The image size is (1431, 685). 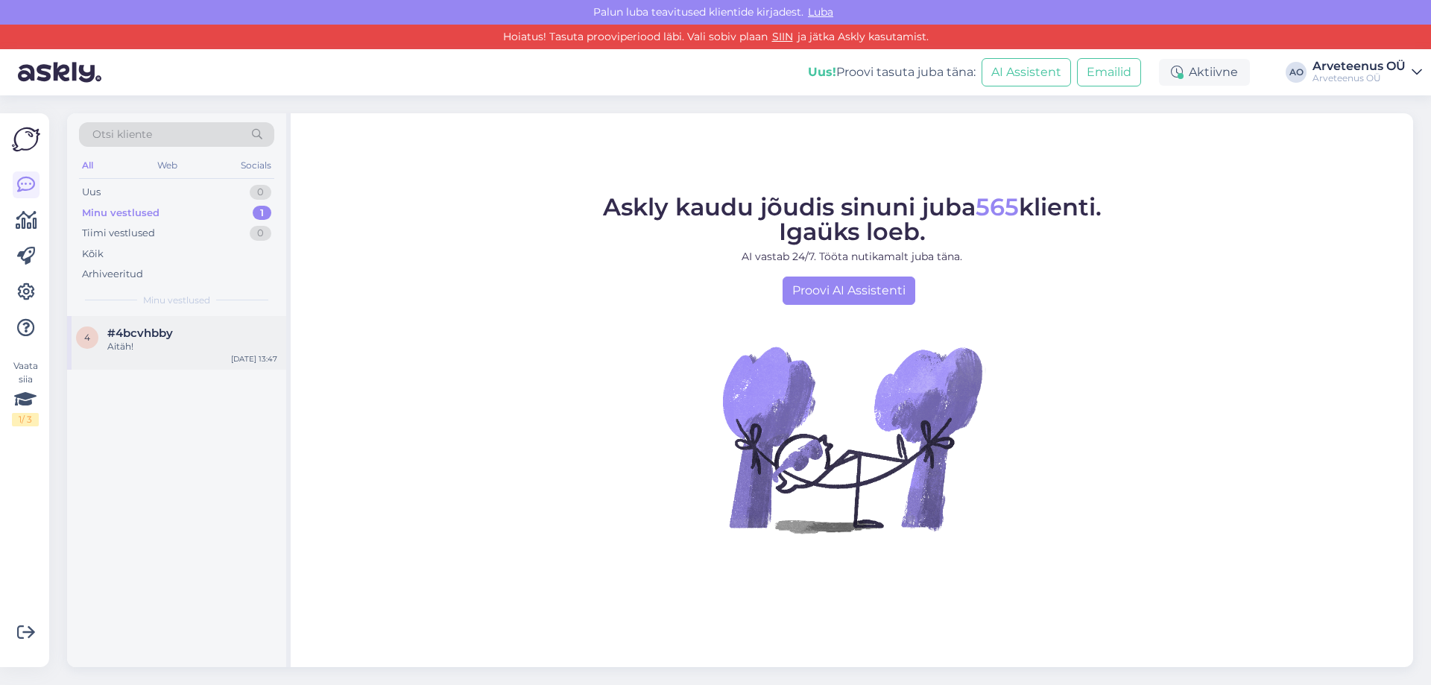 I want to click on div: All, so click(x=87, y=165).